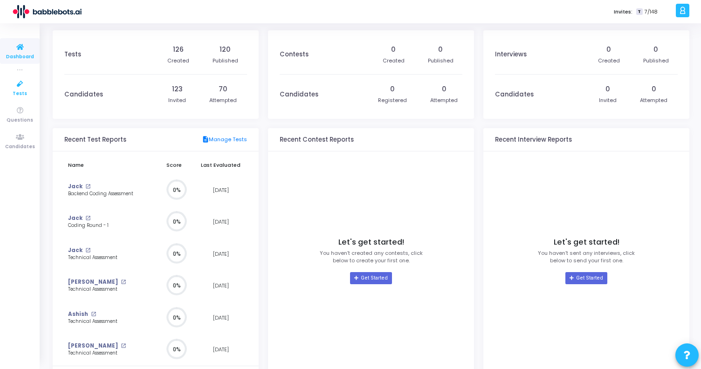 Image resolution: width=701 pixels, height=369 pixels. What do you see at coordinates (586, 257) in the screenshot?
I see `p: You haven’t sent any interviews, click below to send your first one.` at bounding box center [586, 257].